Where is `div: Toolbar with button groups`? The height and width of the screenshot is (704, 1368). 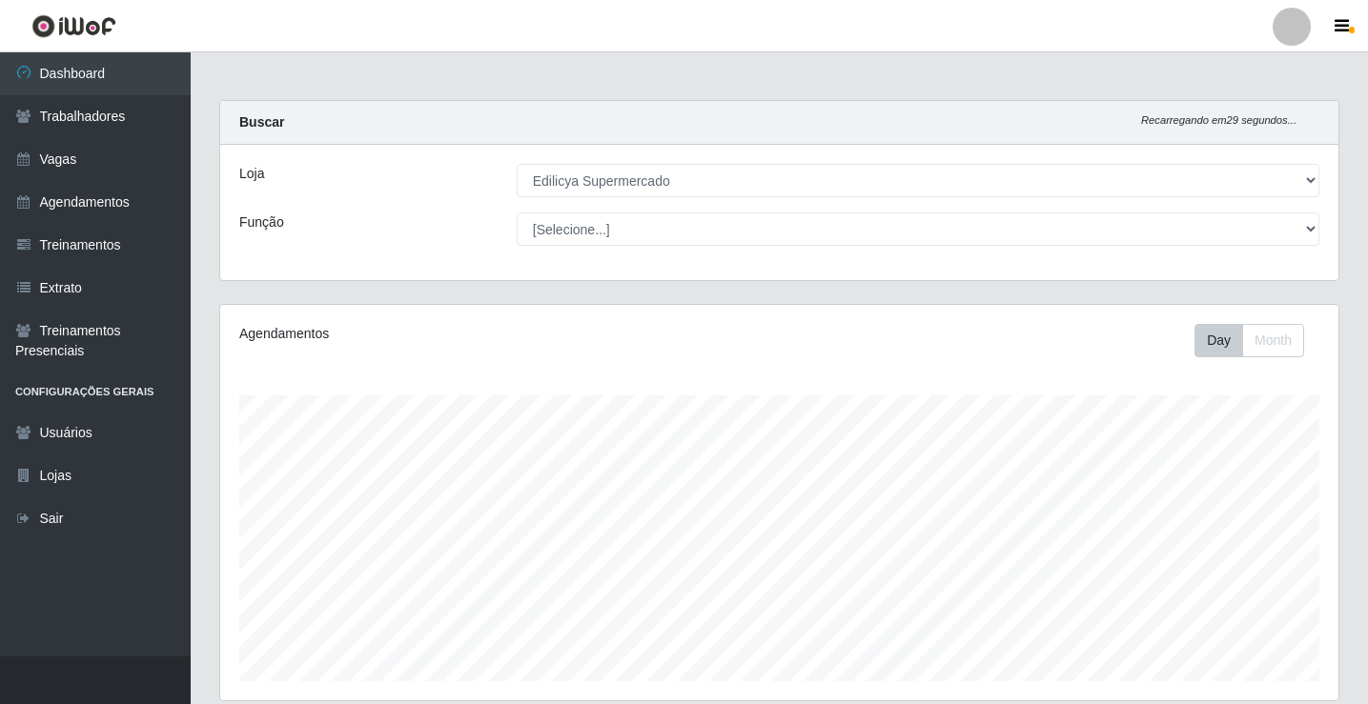 div: Toolbar with button groups is located at coordinates (1256, 340).